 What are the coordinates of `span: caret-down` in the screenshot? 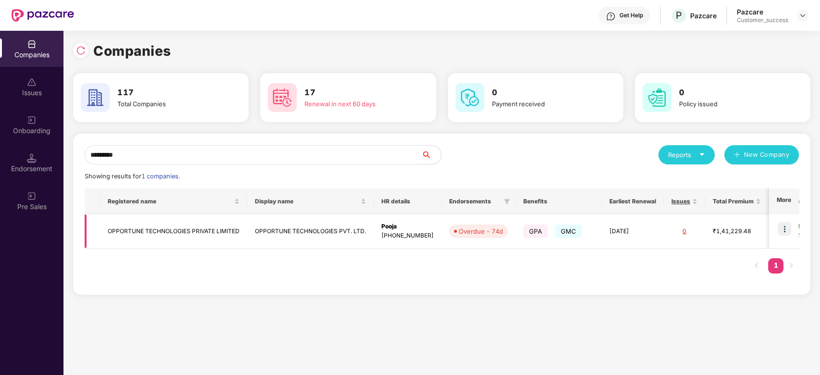 It's located at (701, 154).